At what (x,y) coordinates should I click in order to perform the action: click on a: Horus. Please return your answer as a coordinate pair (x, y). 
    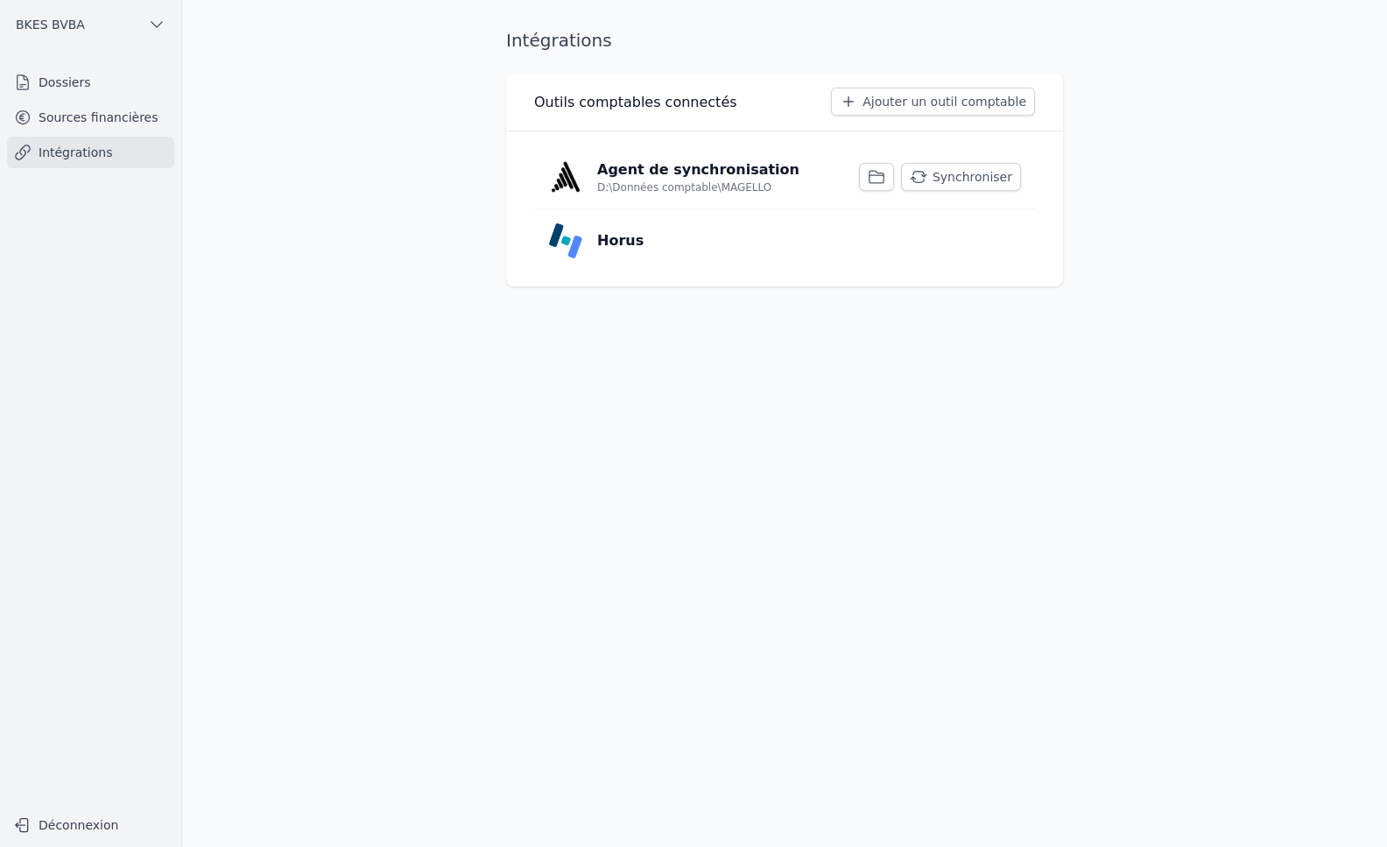
    Looking at the image, I should click on (785, 241).